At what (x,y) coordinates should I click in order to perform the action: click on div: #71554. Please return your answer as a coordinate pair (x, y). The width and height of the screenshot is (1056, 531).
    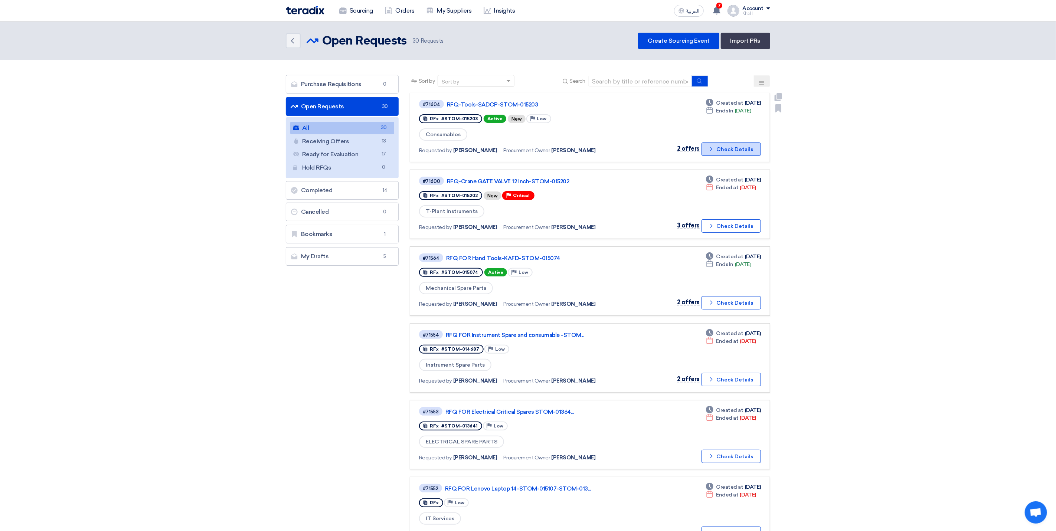
    Looking at the image, I should click on (431, 335).